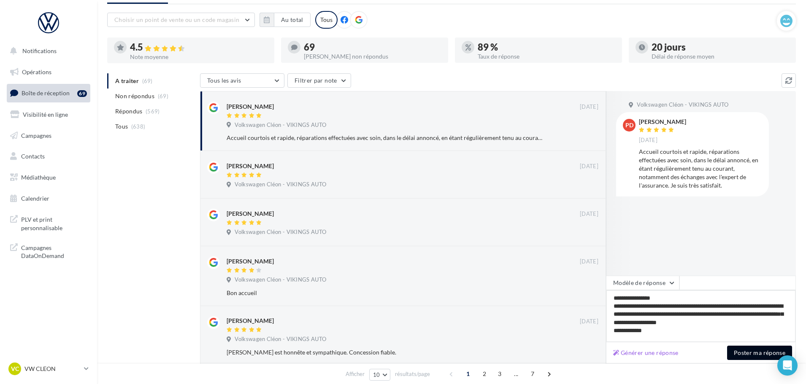  Describe the element at coordinates (52, 369) in the screenshot. I see `p: VW CLEON` at that location.